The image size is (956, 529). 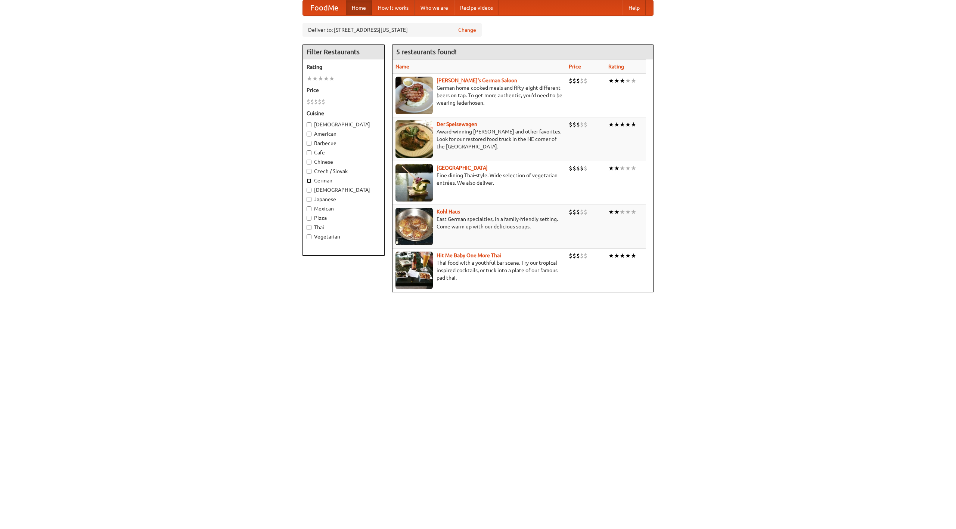 What do you see at coordinates (344, 152) in the screenshot?
I see `label: Cafe` at bounding box center [344, 152].